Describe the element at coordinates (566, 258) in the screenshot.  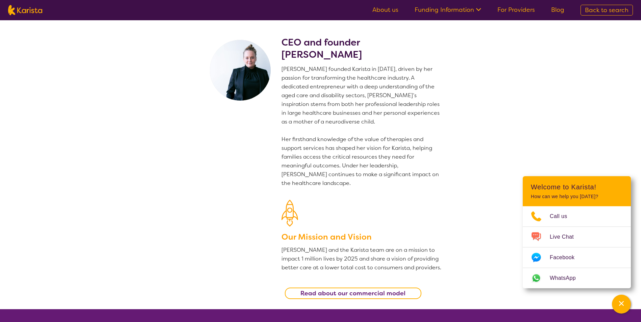
I see `span: Facebook` at that location.